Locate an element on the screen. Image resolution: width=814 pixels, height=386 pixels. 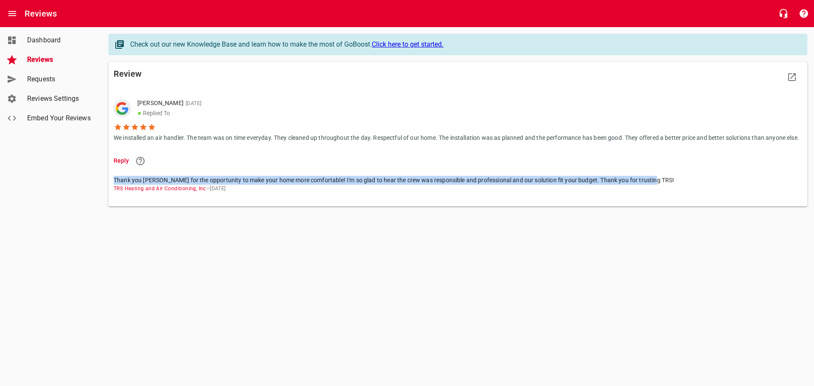
span: TRS Heating and Air Conditioning, Inc is located at coordinates (160, 189).